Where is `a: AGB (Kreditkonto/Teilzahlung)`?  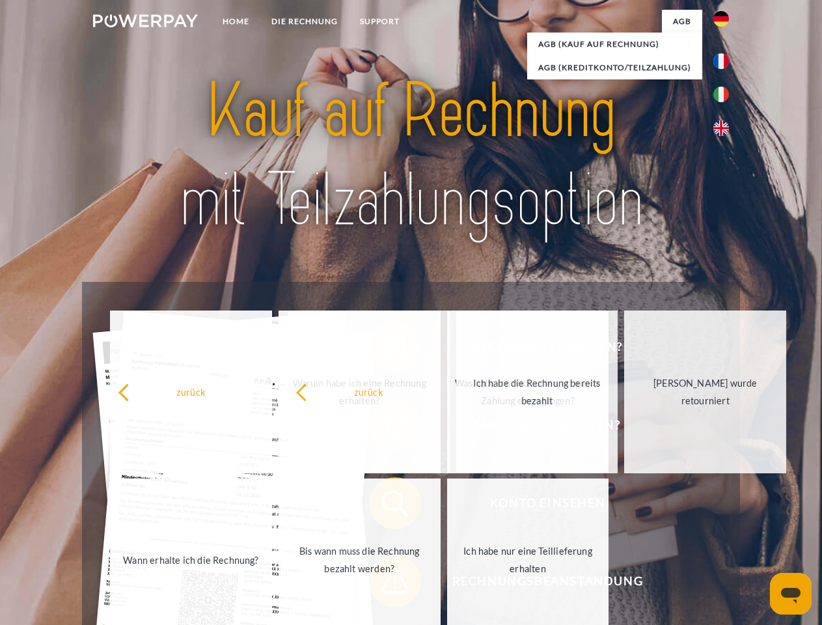 a: AGB (Kreditkonto/Teilzahlung) is located at coordinates (615, 68).